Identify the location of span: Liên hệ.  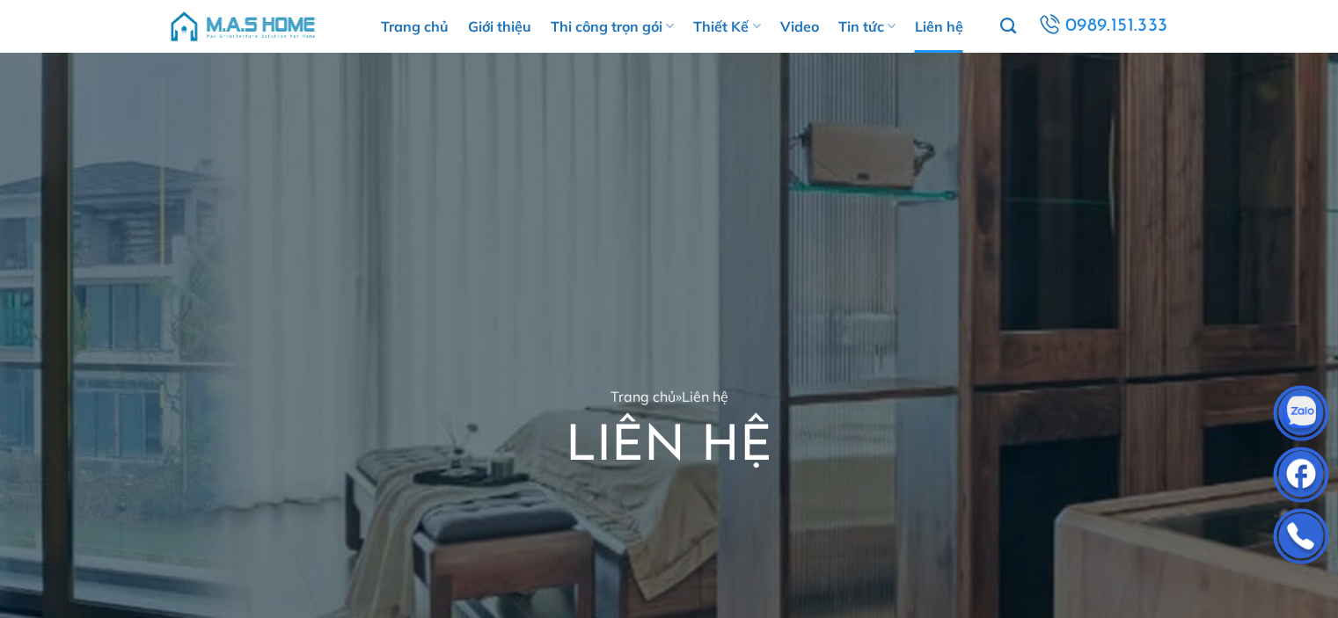
(705, 397).